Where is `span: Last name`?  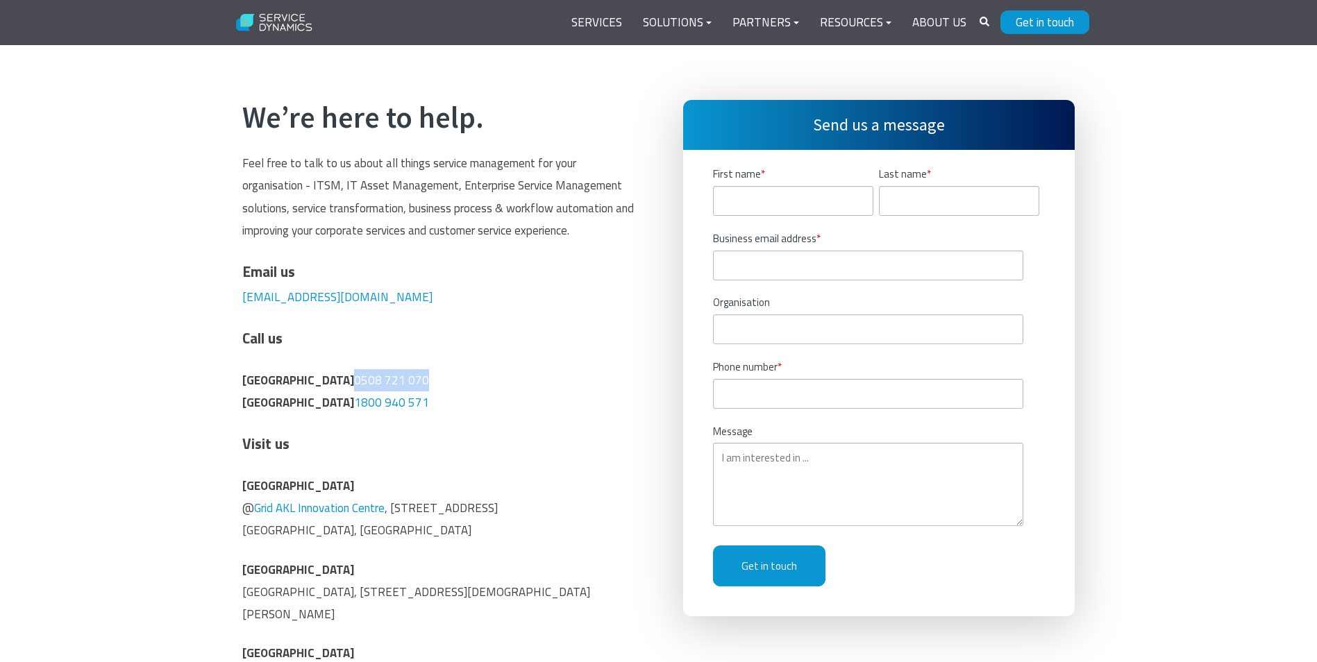 span: Last name is located at coordinates (902, 174).